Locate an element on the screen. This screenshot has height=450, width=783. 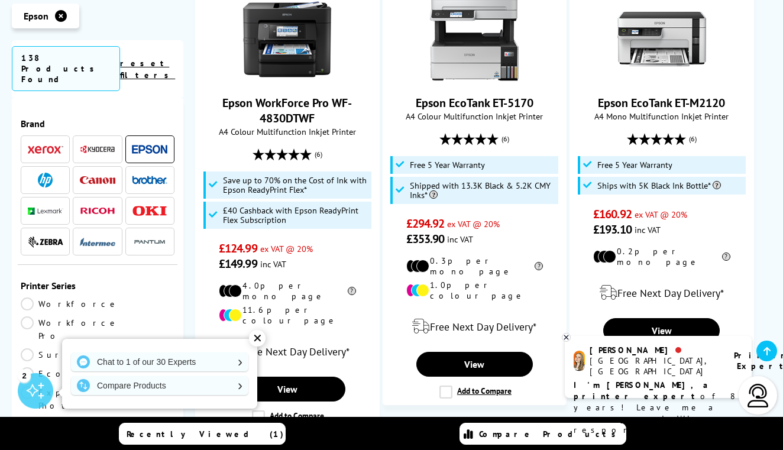
a: Kyocera is located at coordinates (98, 149).